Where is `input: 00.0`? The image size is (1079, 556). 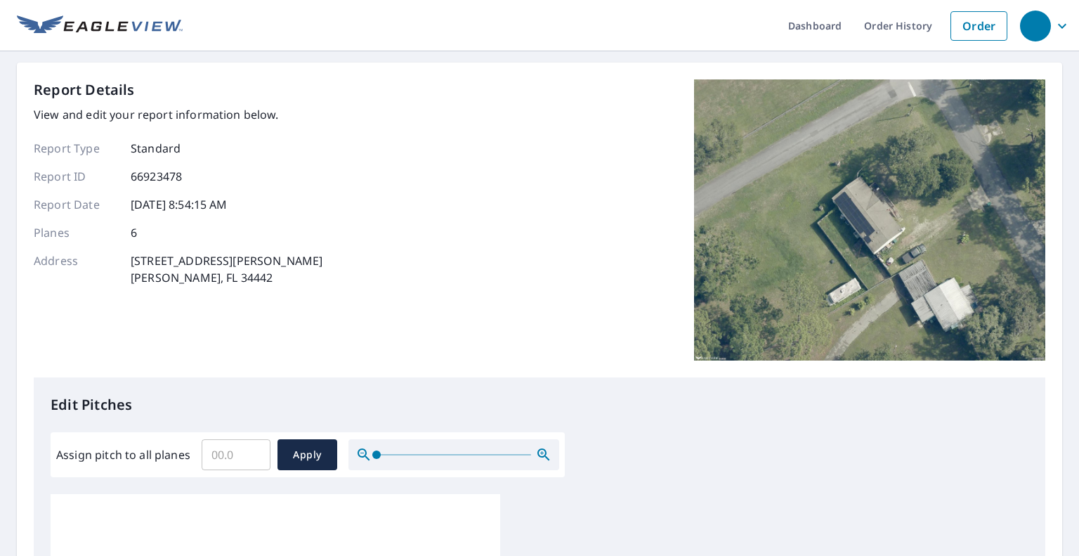
input: 00.0 is located at coordinates (236, 454).